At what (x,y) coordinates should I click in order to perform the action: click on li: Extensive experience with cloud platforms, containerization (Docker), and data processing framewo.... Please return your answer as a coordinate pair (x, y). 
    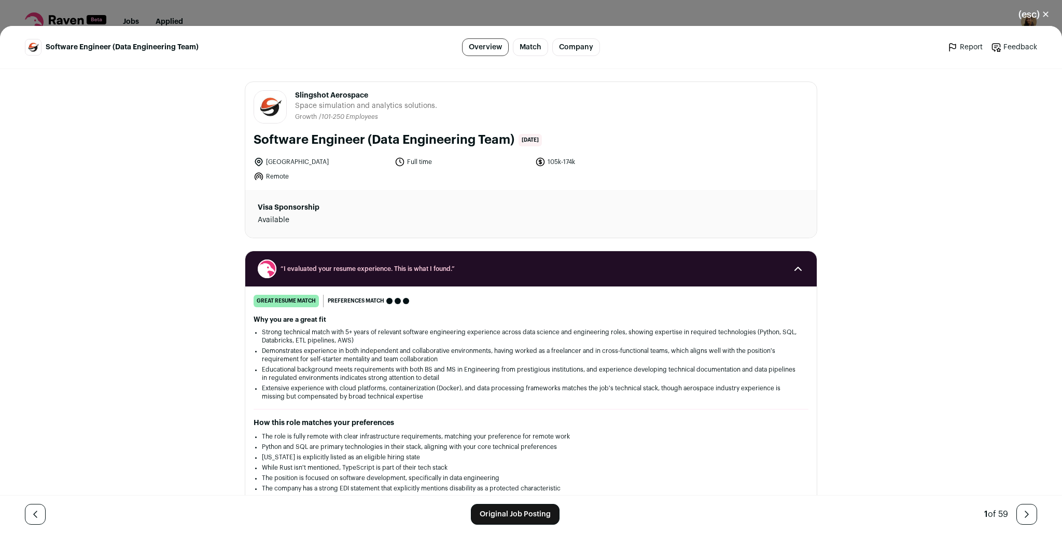
    Looking at the image, I should click on (531, 392).